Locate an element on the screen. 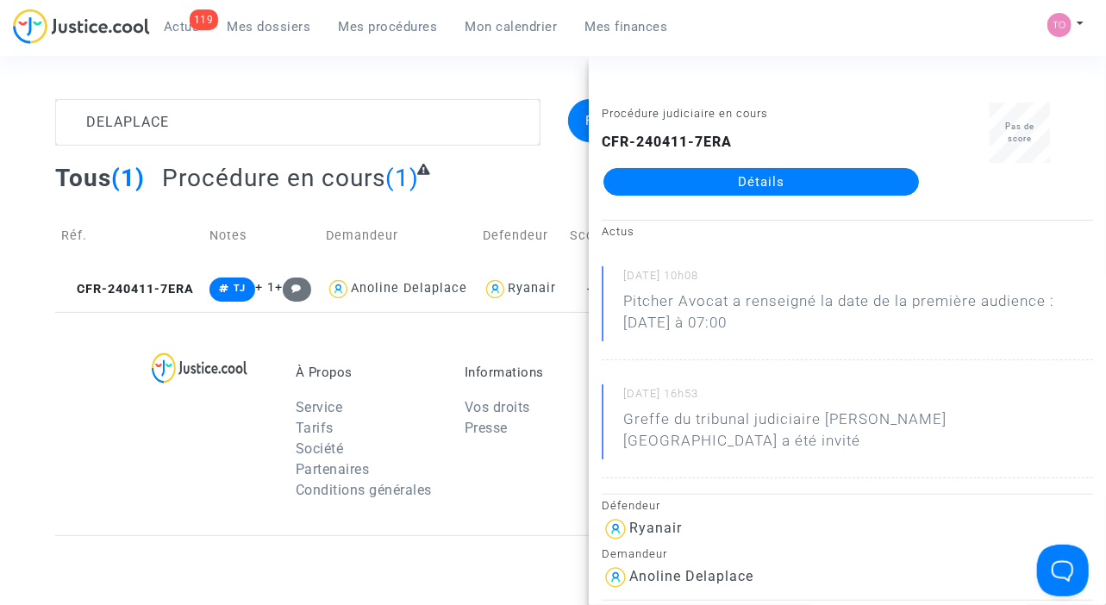  span: + 1 is located at coordinates (265, 287).